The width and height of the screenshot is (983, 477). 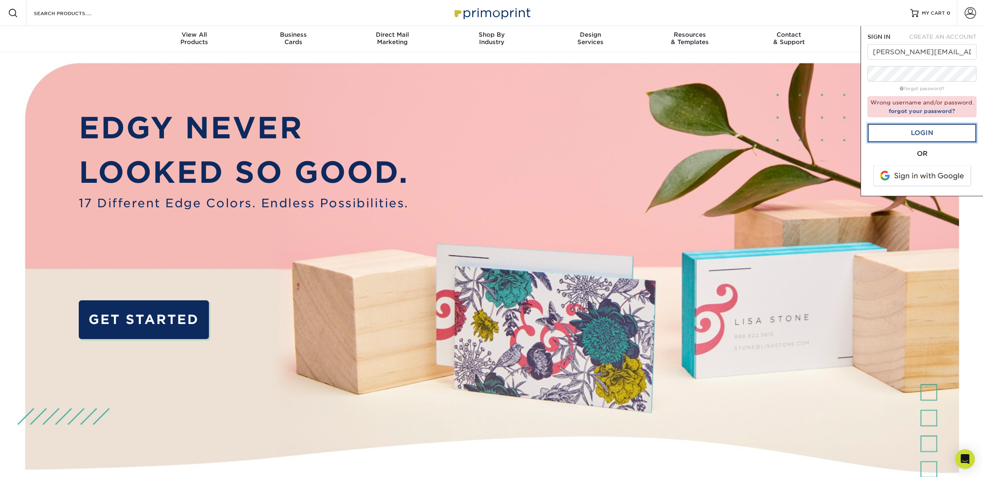 What do you see at coordinates (144, 319) in the screenshot?
I see `a: GET STARTED` at bounding box center [144, 319].